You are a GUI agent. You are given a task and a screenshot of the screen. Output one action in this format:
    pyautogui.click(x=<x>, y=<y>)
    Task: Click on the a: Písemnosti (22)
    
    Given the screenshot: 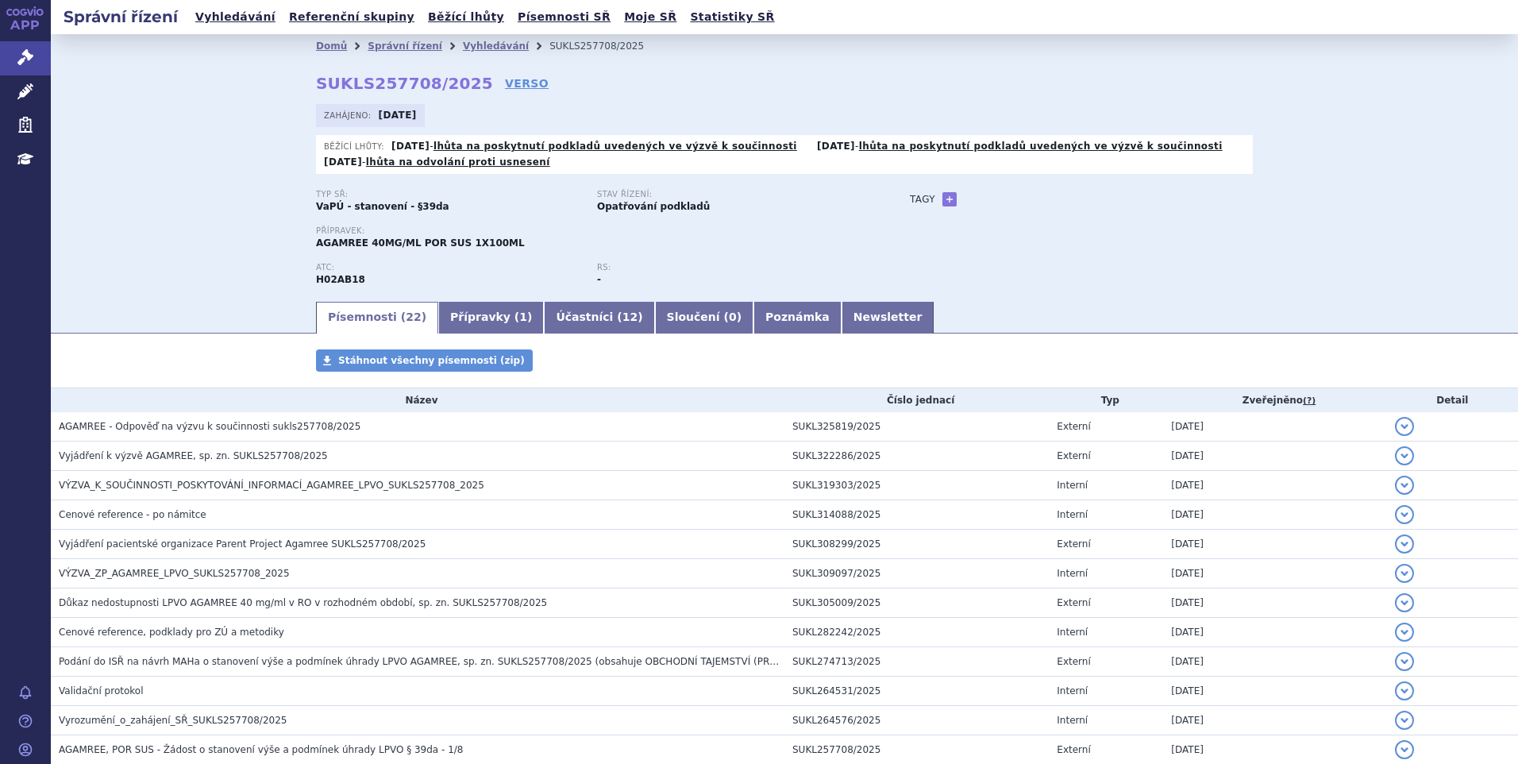 What is the action you would take?
    pyautogui.click(x=377, y=317)
    